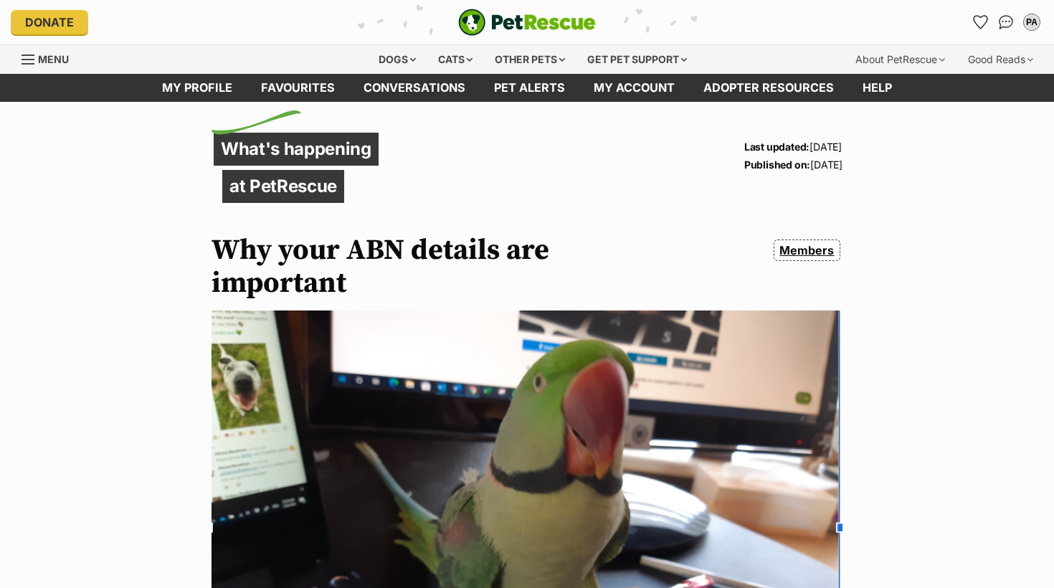 The height and width of the screenshot is (588, 1054). I want to click on div: Other pets, so click(530, 60).